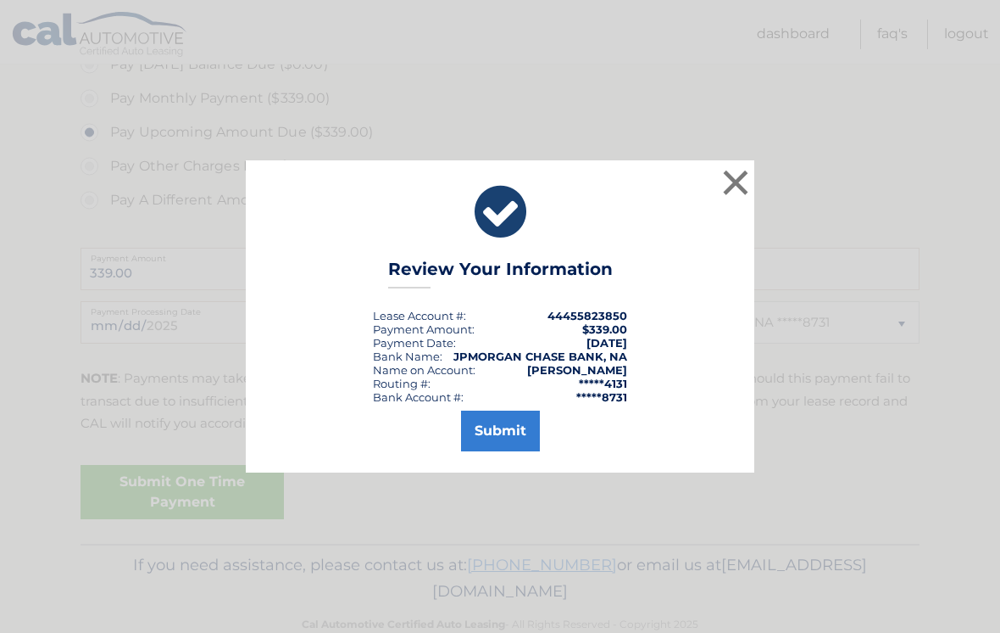 This screenshot has height=633, width=1000. I want to click on div: Payment Amount:, so click(424, 329).